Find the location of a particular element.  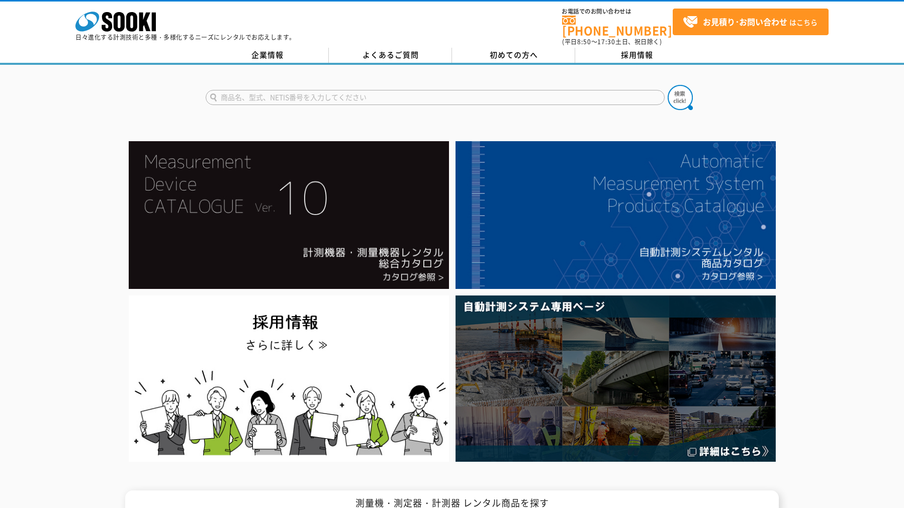

span: 17:30 is located at coordinates (606, 42).